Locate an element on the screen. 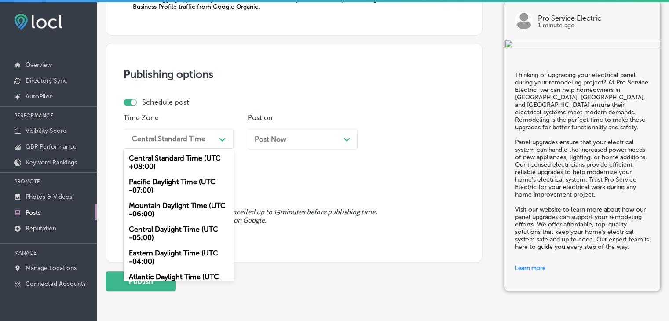 The height and width of the screenshot is (321, 669). div: Central Daylight Time (UTC -05:00) is located at coordinates (179, 234).